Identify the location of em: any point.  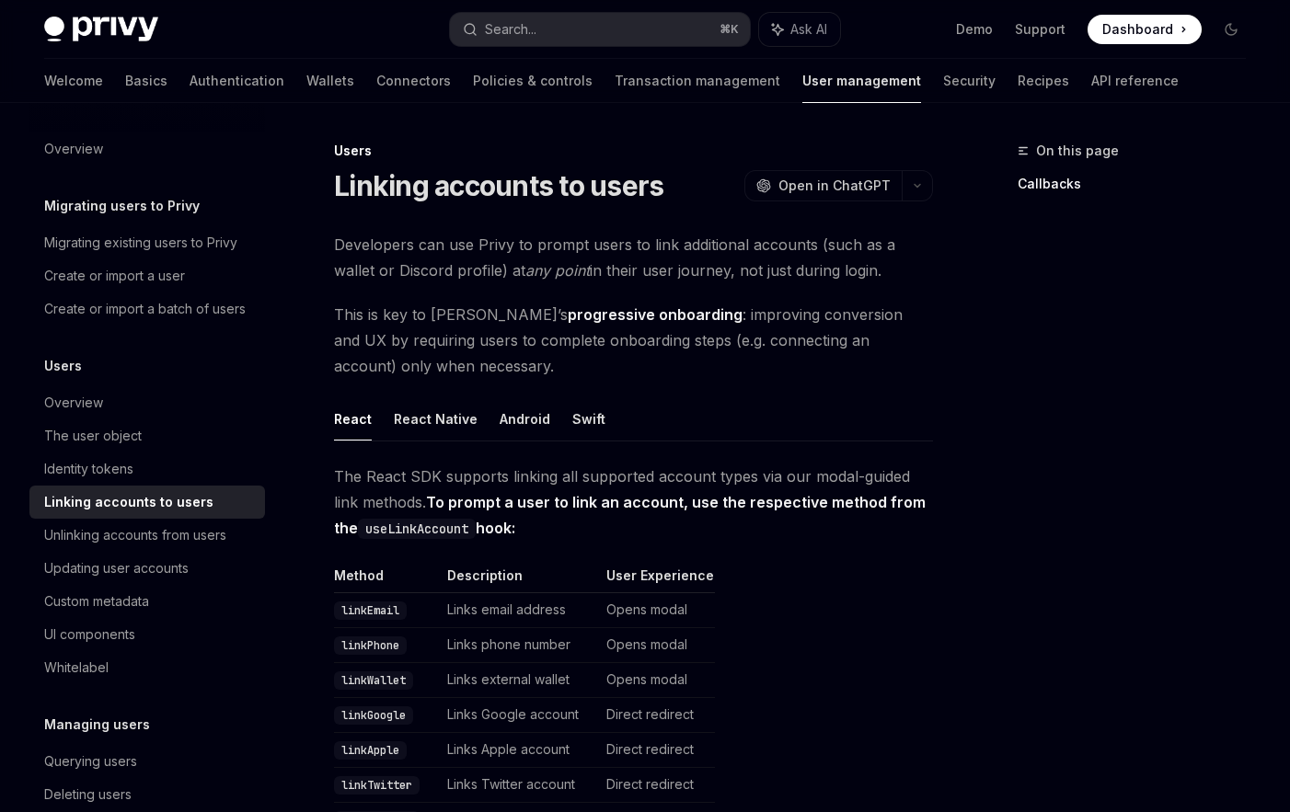
(558, 270).